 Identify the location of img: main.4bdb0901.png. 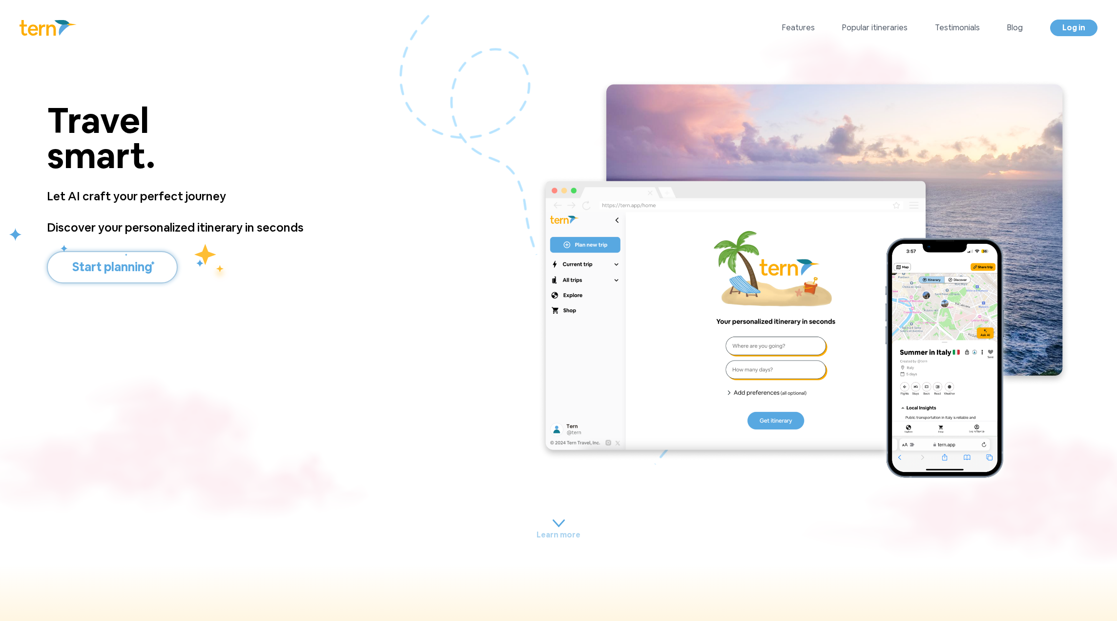
(804, 283).